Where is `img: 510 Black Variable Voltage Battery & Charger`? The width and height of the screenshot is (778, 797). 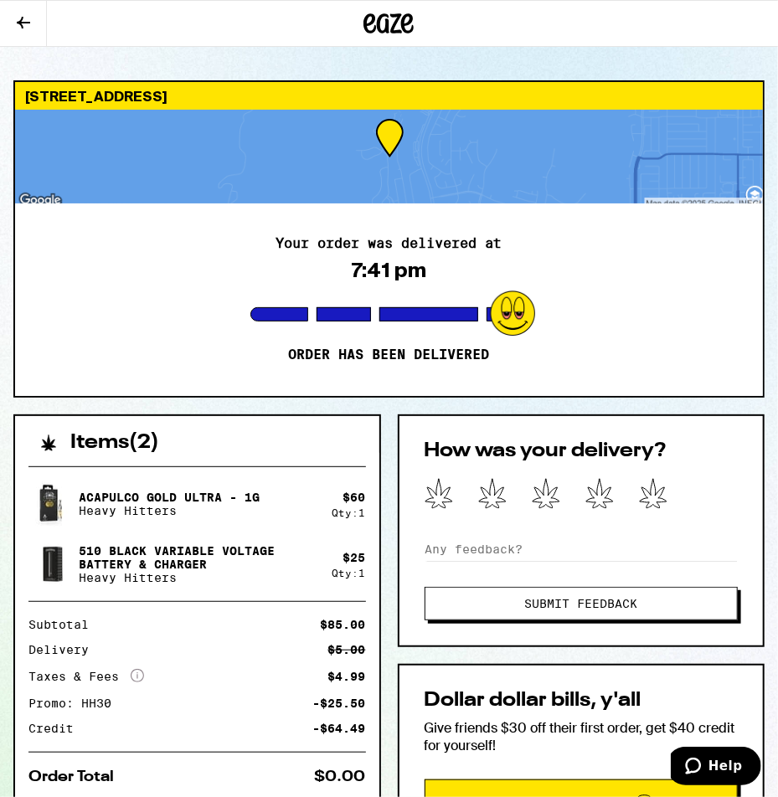 img: 510 Black Variable Voltage Battery & Charger is located at coordinates (52, 564).